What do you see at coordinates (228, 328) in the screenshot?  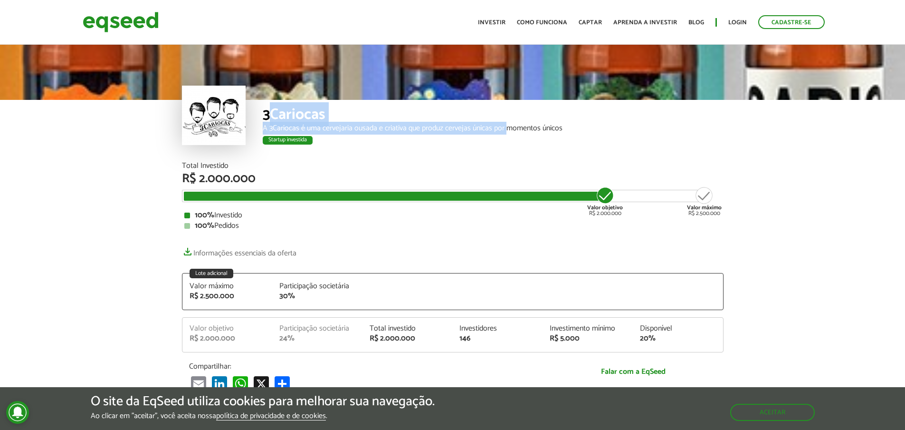 I see `div: Valor objetivo` at bounding box center [228, 328].